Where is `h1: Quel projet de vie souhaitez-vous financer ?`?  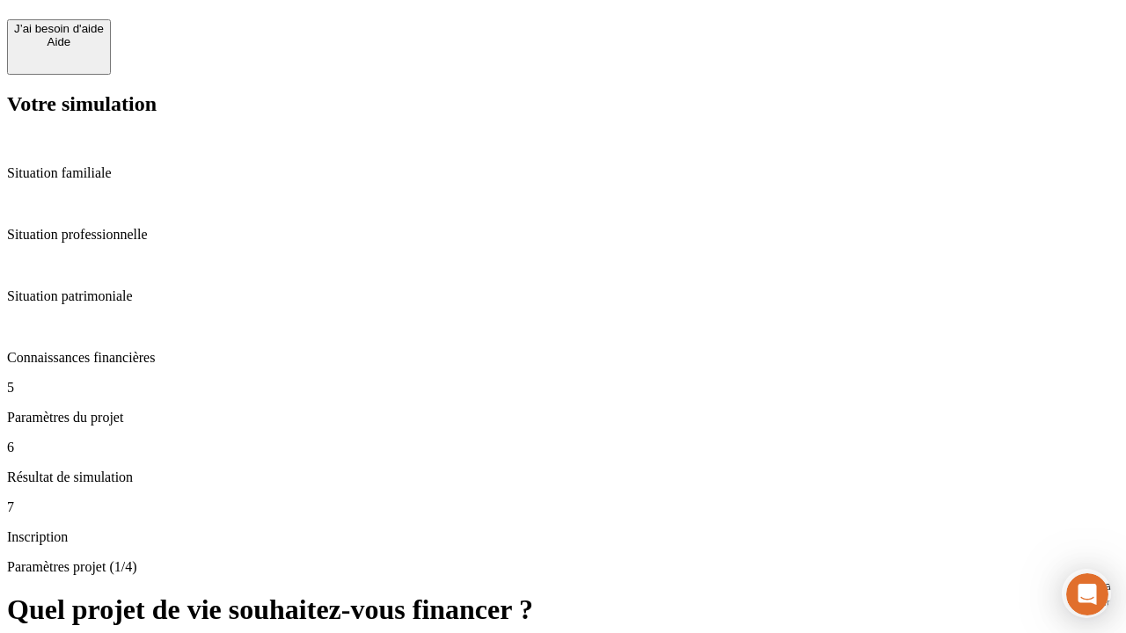
h1: Quel projet de vie souhaitez-vous financer ? is located at coordinates (563, 610).